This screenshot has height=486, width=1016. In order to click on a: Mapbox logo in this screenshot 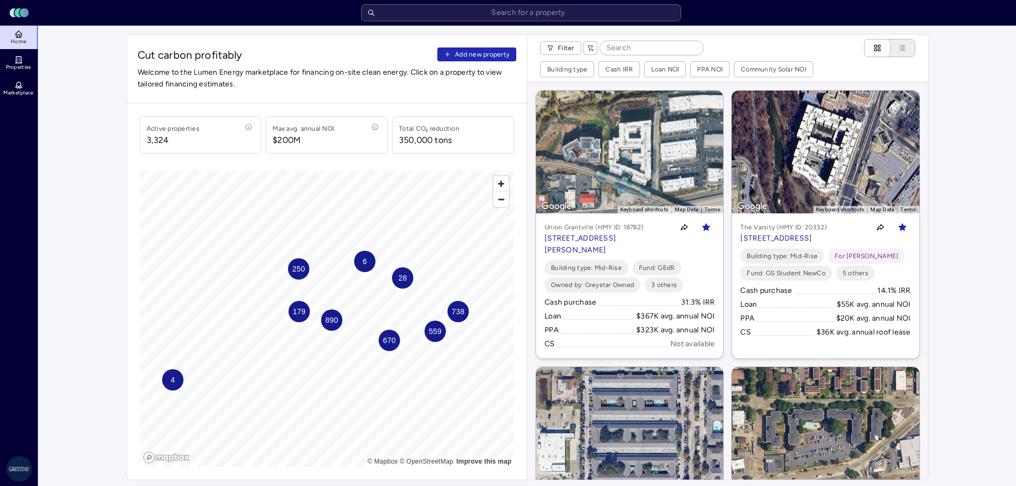, I will do `click(166, 457)`.